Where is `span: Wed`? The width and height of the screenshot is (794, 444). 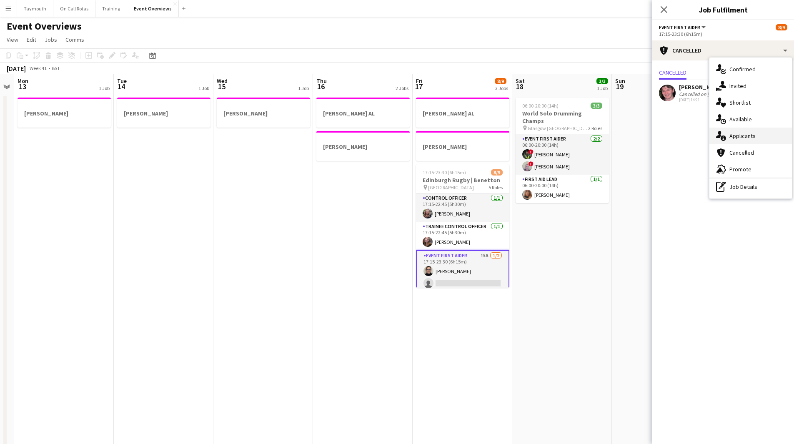 span: Wed is located at coordinates (222, 81).